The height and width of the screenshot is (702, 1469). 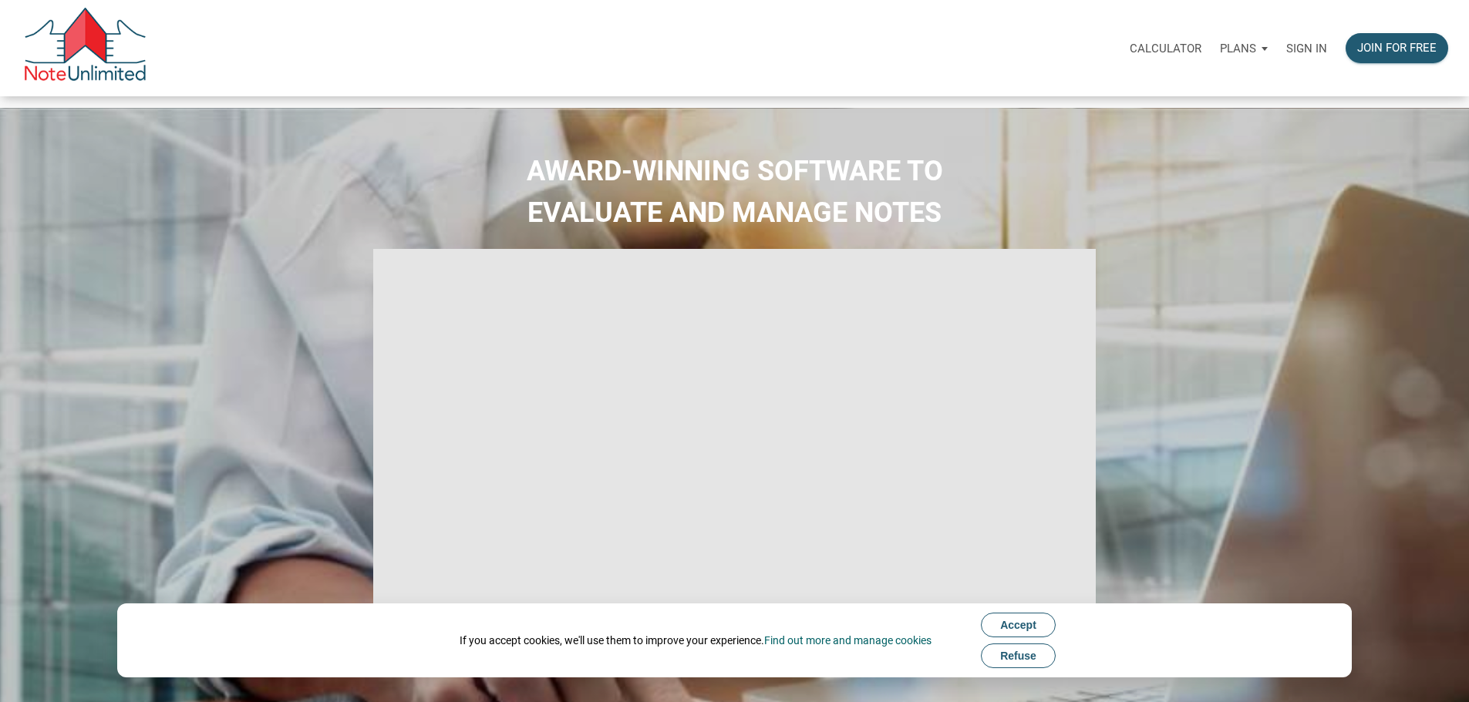 What do you see at coordinates (1165, 48) in the screenshot?
I see `a: Calculator` at bounding box center [1165, 48].